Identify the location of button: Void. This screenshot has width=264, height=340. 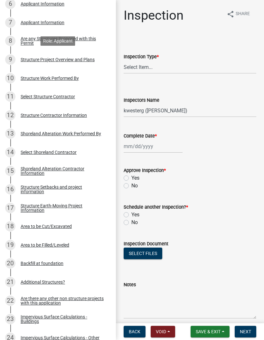
(163, 332).